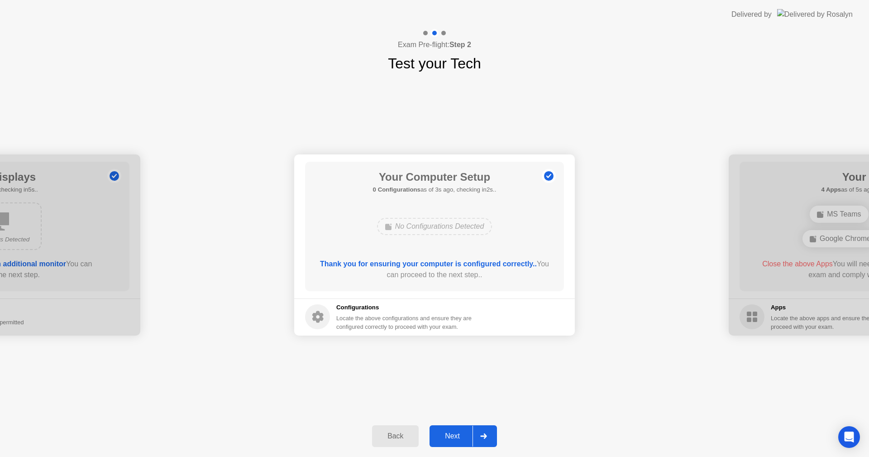 The width and height of the screenshot is (869, 457). I want to click on button: Next, so click(463, 436).